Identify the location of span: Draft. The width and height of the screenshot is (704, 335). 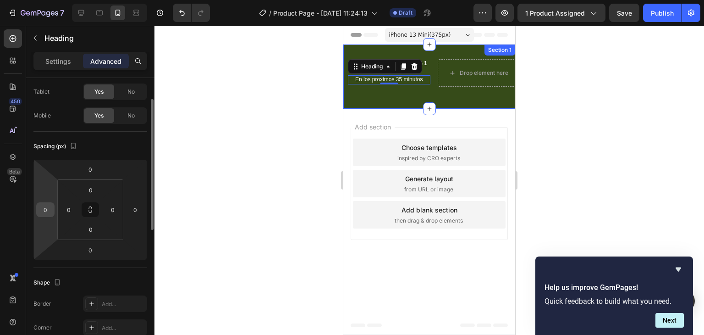
(406, 13).